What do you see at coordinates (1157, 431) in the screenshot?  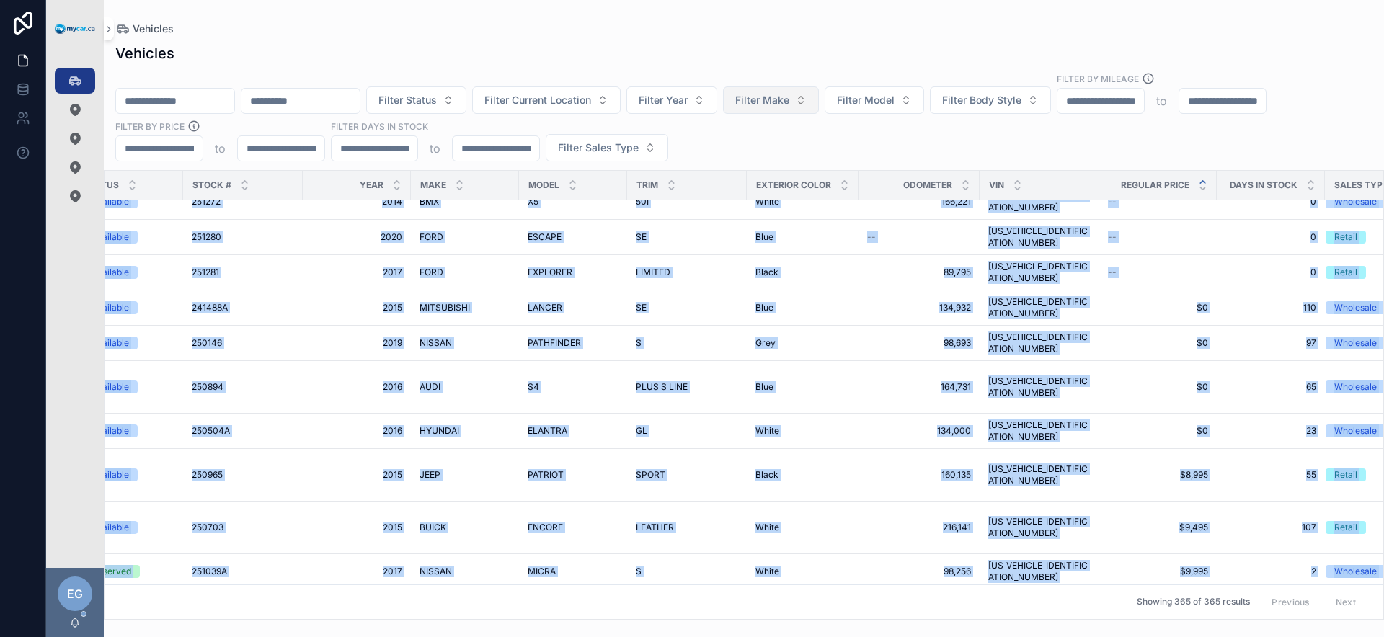 I see `a: $0` at bounding box center [1157, 431].